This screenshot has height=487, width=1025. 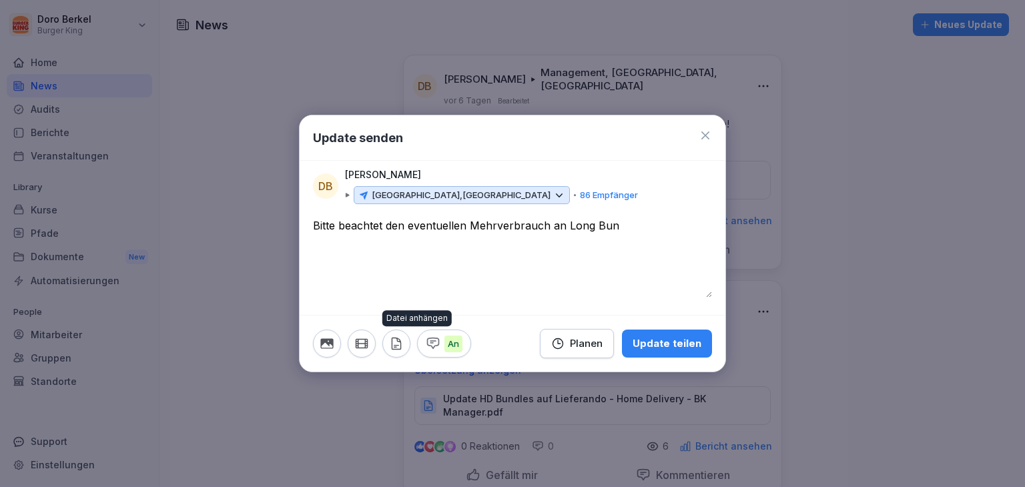 What do you see at coordinates (609, 196) in the screenshot?
I see `p: 86 Empfänger` at bounding box center [609, 196].